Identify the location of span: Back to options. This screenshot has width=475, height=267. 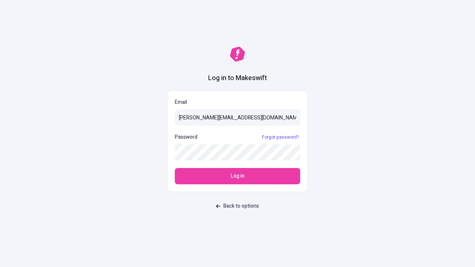
(241, 206).